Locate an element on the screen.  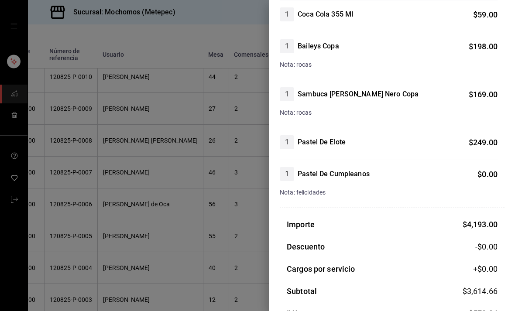
h4: Coca Cola 355 Ml is located at coordinates (325, 14).